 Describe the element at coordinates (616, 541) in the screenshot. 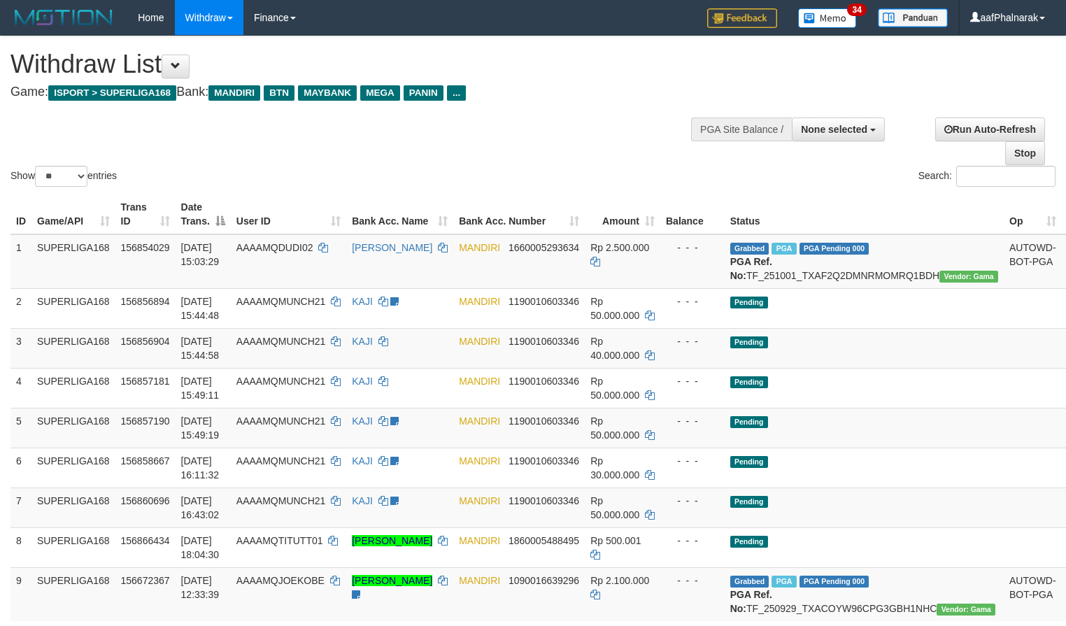

I see `span: Rp 500.001` at that location.